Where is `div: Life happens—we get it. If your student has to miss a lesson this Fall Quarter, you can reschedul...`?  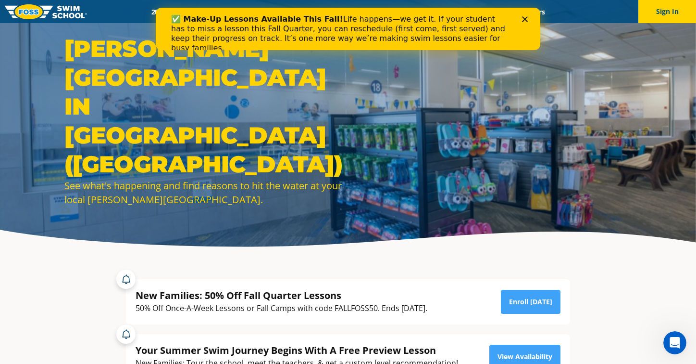
div: Life happens—we get it. If your student has to miss a lesson this Fall Quarter, you can reschedul... is located at coordinates (185, 26).